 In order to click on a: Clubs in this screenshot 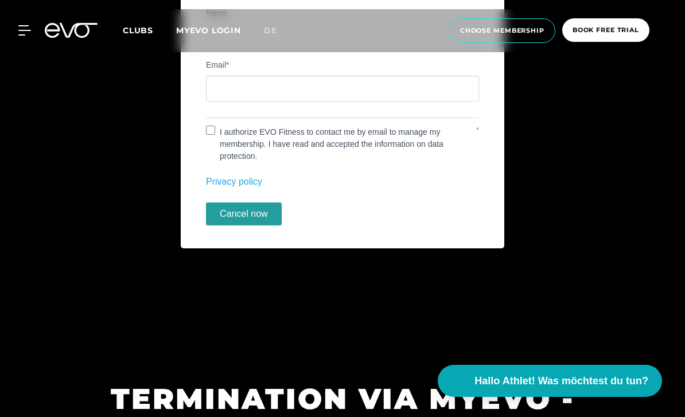, I will do `click(149, 30)`.